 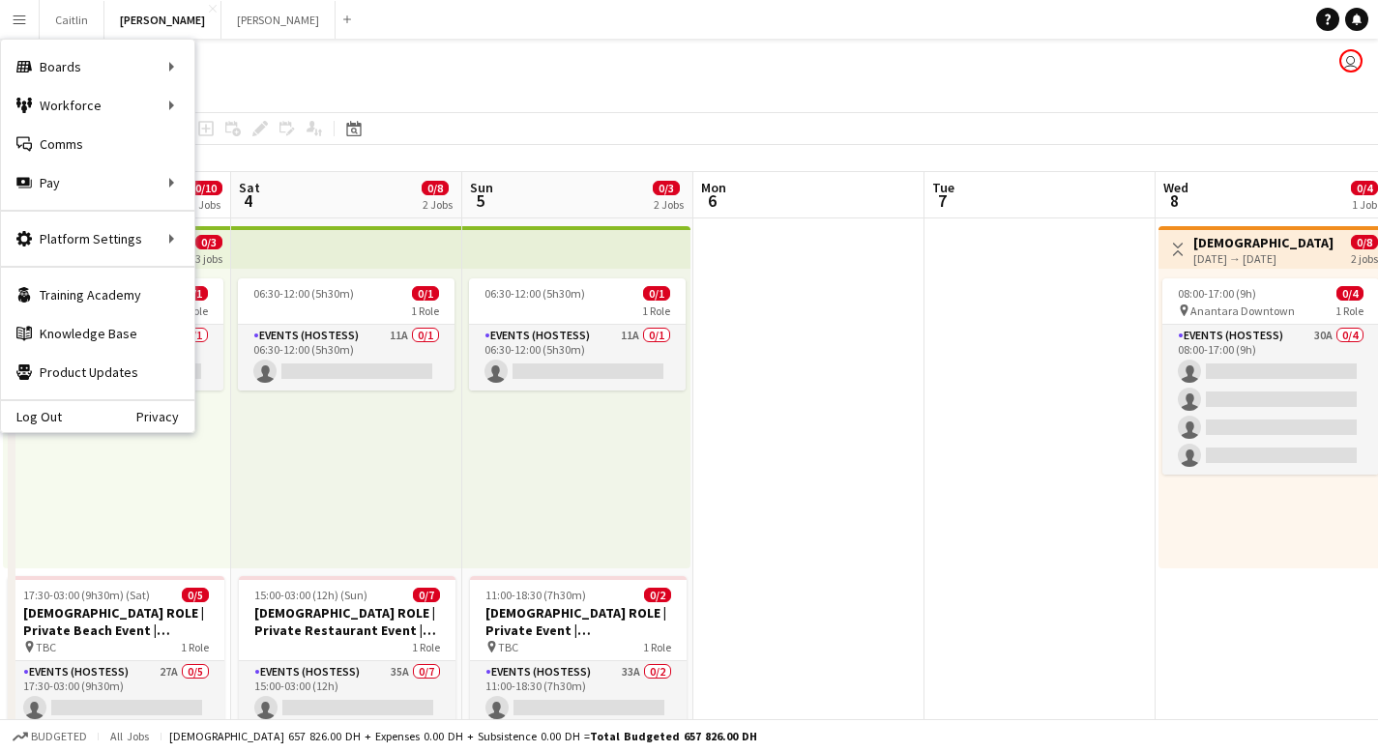 What do you see at coordinates (98, 105) in the screenshot?
I see `div: Workforce` at bounding box center [98, 105].